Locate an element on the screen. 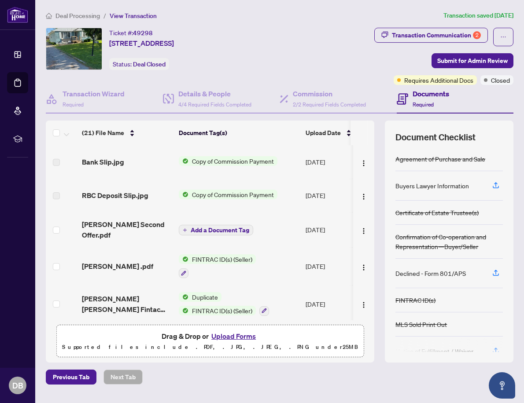  span: Add a Document Tag is located at coordinates (220, 230).